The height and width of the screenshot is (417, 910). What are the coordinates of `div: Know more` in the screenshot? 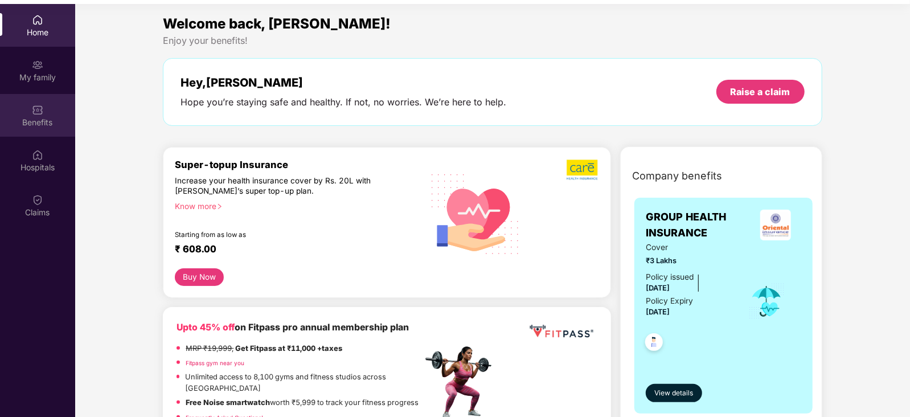 It's located at (295, 205).